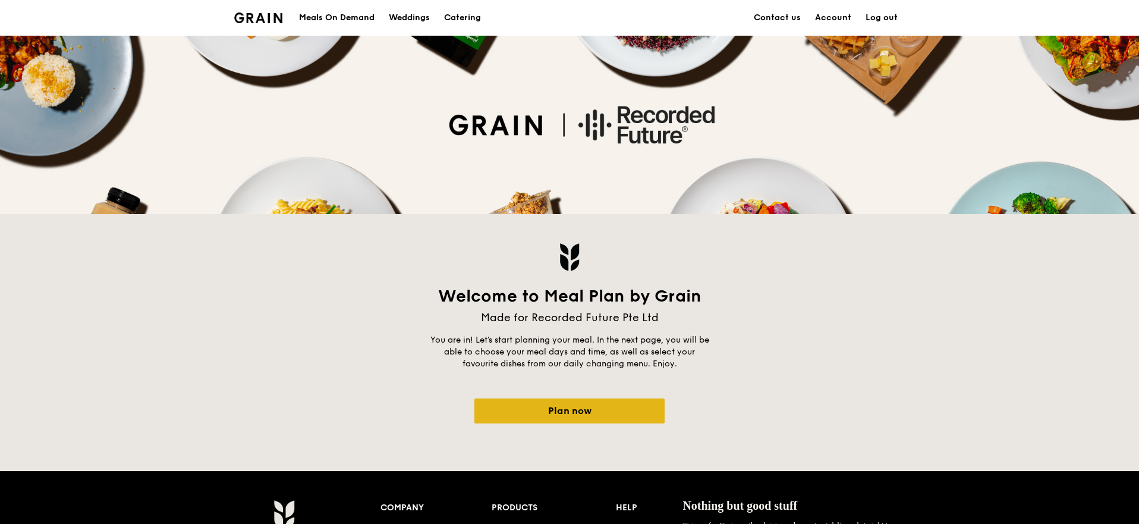 The width and height of the screenshot is (1139, 524). Describe the element at coordinates (627, 508) in the screenshot. I see `div: Help` at that location.